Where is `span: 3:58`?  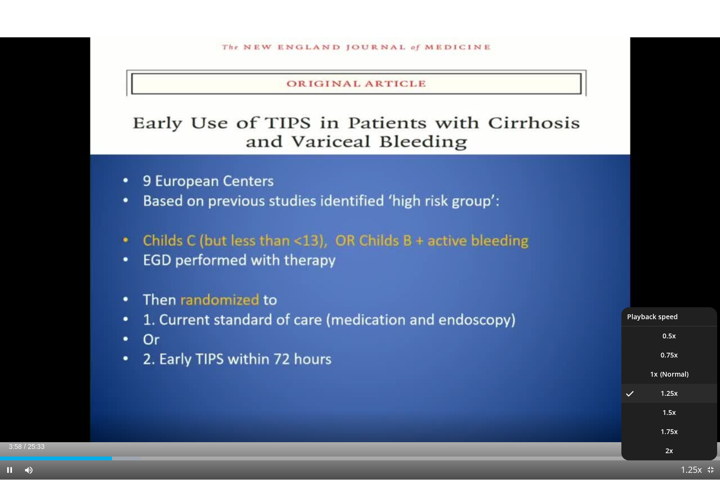 span: 3:58 is located at coordinates (15, 447).